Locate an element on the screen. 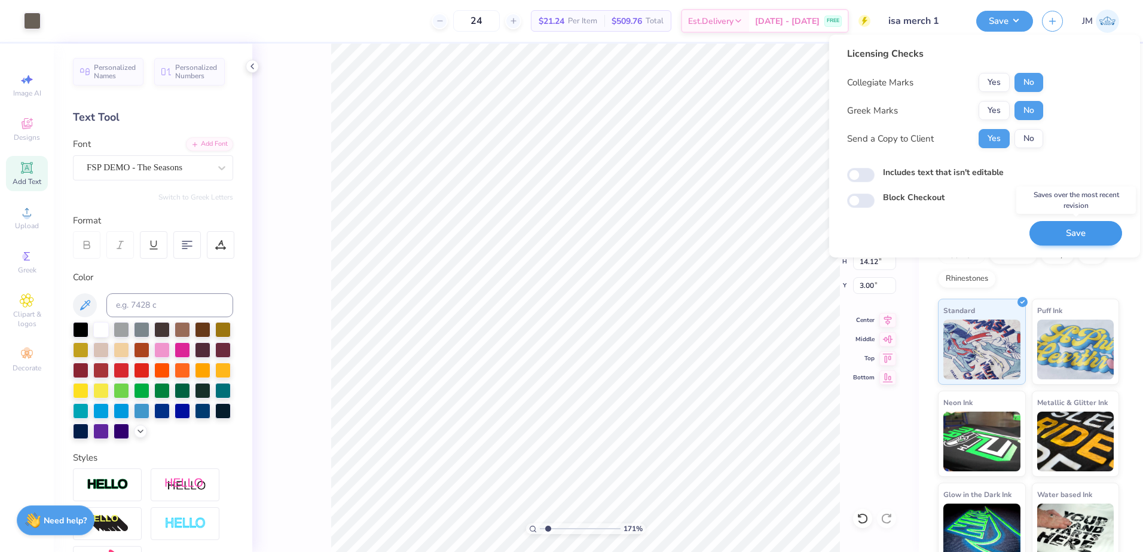 This screenshot has height=552, width=1143. div: Saves over the most recent revision is located at coordinates (1076, 200).